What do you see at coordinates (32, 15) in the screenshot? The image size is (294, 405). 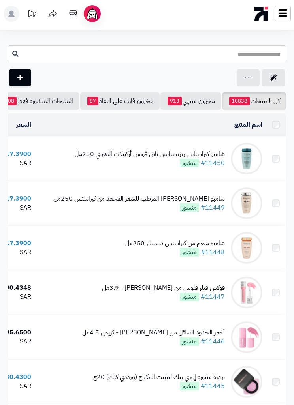 I see `a: تحديثات المنصة` at bounding box center [32, 15].